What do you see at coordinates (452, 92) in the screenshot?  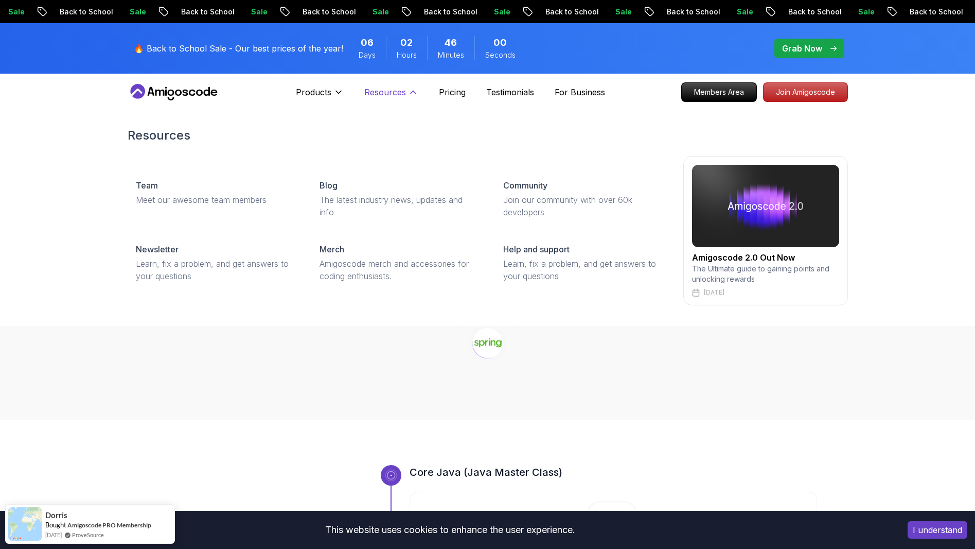 I see `p: Pricing` at bounding box center [452, 92].